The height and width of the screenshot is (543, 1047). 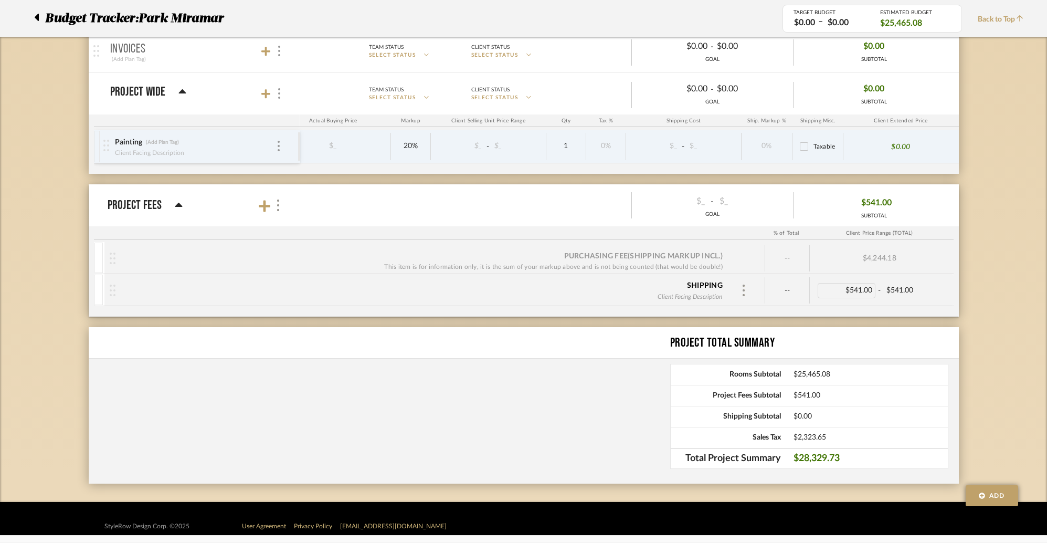 What do you see at coordinates (527, 144) in the screenshot?
I see `div: Project WideTeam StatusSELECT STATUSClient StatusSELECT STATUS$0.00-$0.00GOAL$0.00SUBTOTAL` at bounding box center [527, 144].